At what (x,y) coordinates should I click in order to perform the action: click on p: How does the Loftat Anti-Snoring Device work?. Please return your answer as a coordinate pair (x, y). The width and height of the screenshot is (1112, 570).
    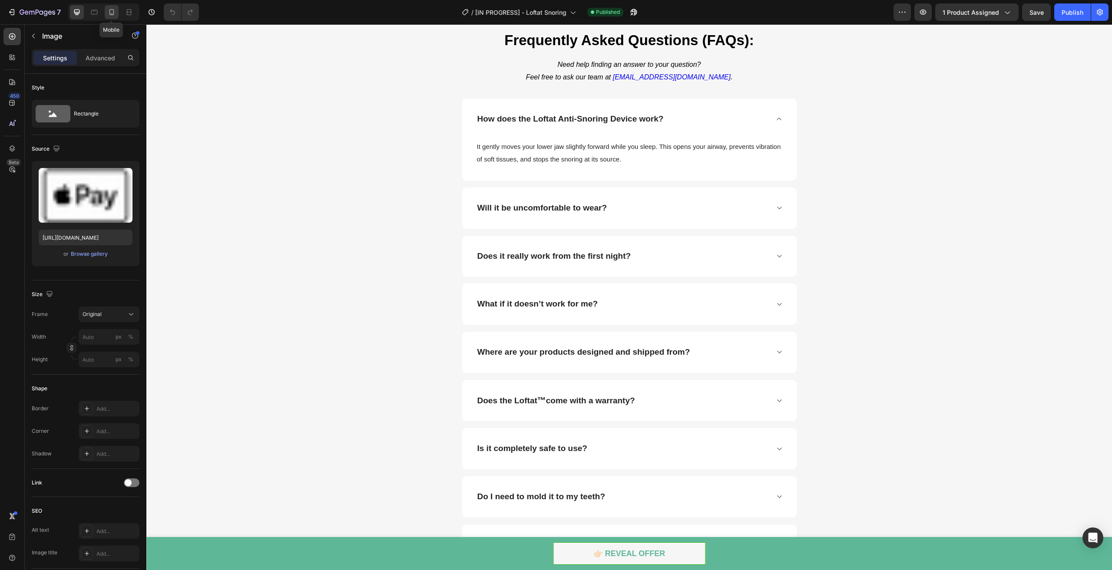
    Looking at the image, I should click on (424, 95).